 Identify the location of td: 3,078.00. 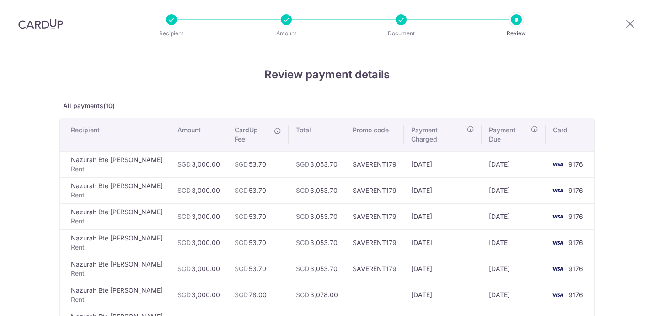
(317, 294).